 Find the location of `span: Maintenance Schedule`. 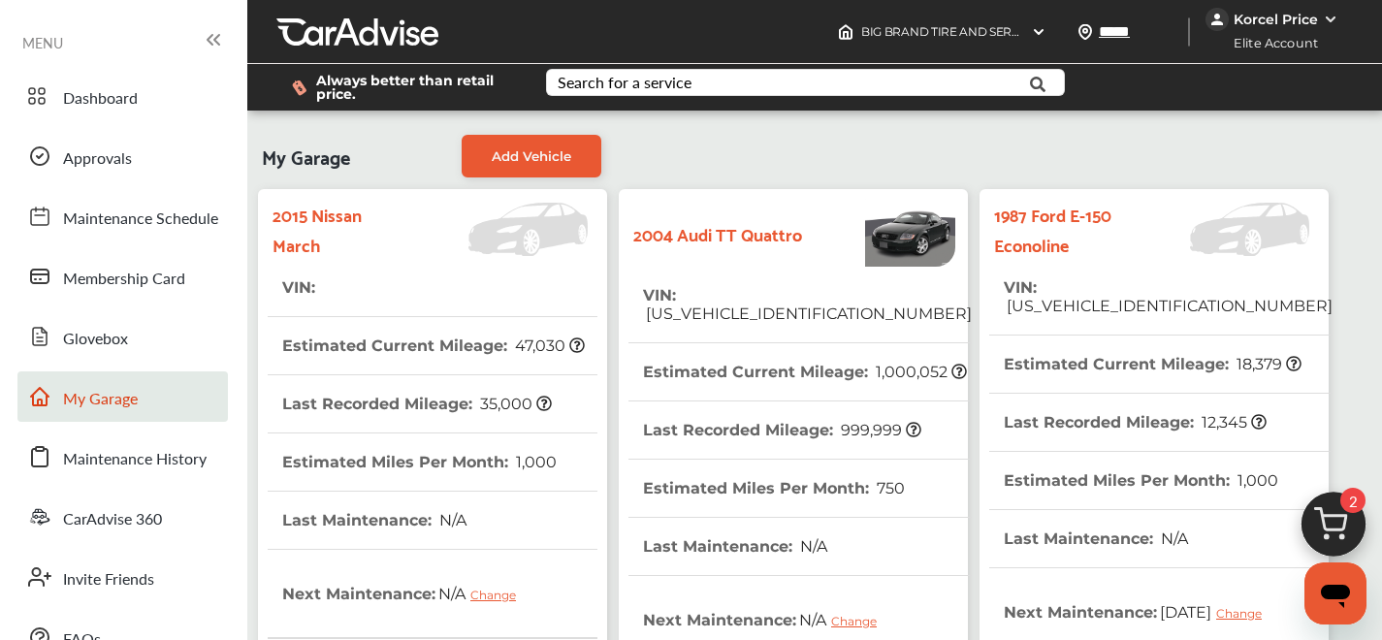

span: Maintenance Schedule is located at coordinates (141, 219).